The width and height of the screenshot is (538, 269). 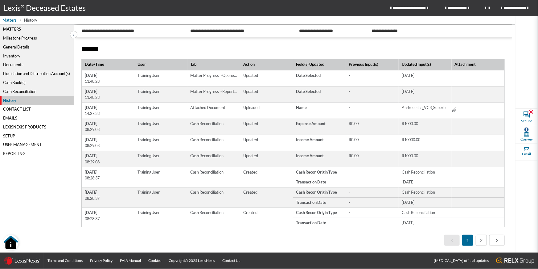 I want to click on span: Attached Document, so click(x=208, y=108).